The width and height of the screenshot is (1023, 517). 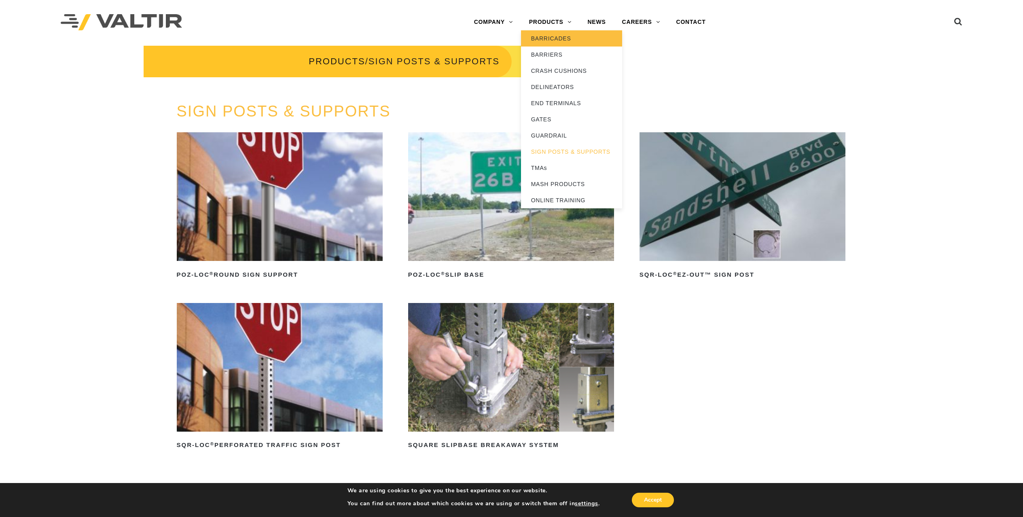 What do you see at coordinates (571, 55) in the screenshot?
I see `a: BARRIERS` at bounding box center [571, 55].